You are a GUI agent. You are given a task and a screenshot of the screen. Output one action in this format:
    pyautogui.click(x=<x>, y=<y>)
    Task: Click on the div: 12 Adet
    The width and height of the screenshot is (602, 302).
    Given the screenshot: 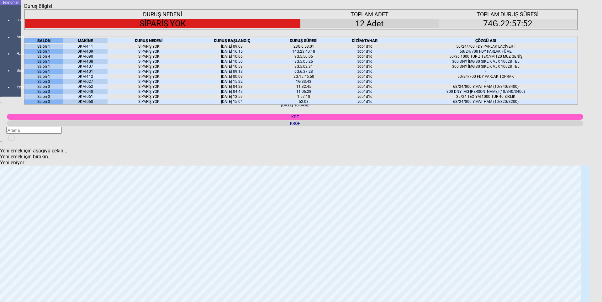 What is the action you would take?
    pyautogui.click(x=369, y=24)
    